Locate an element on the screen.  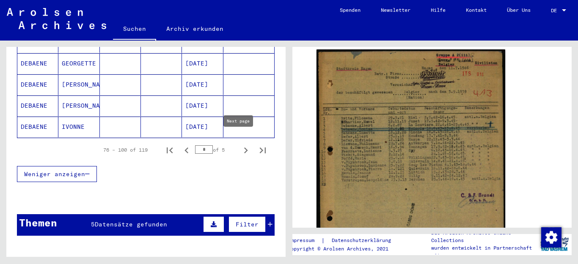
button: Next page is located at coordinates (246, 150).